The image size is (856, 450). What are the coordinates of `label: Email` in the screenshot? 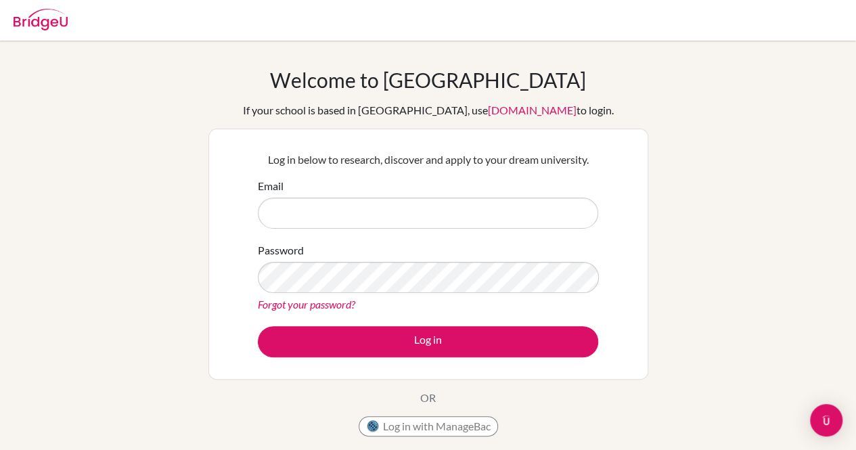 It's located at (271, 186).